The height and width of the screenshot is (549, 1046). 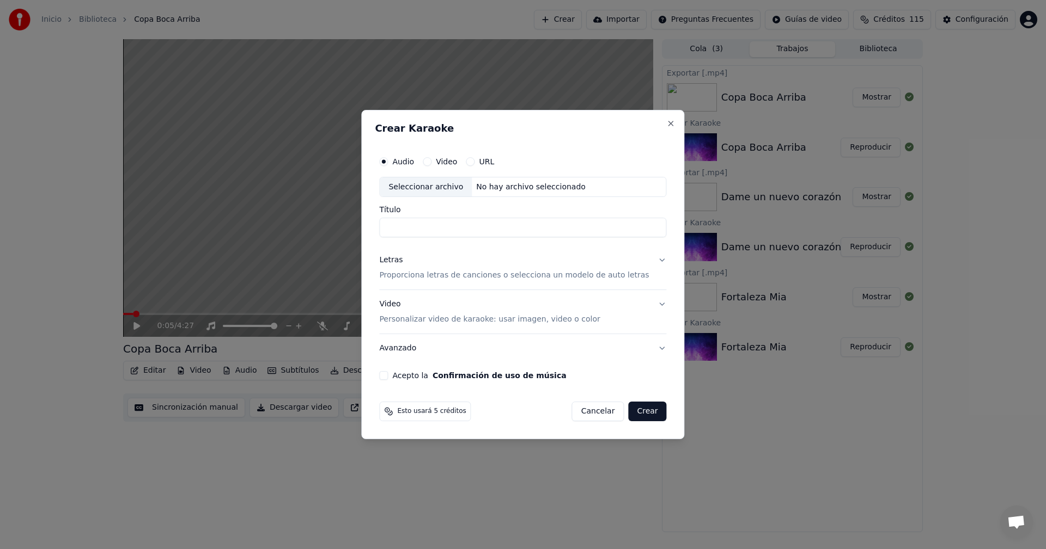 I want to click on p: Personalizar video de karaoke: usar imagen, video o color, so click(x=489, y=320).